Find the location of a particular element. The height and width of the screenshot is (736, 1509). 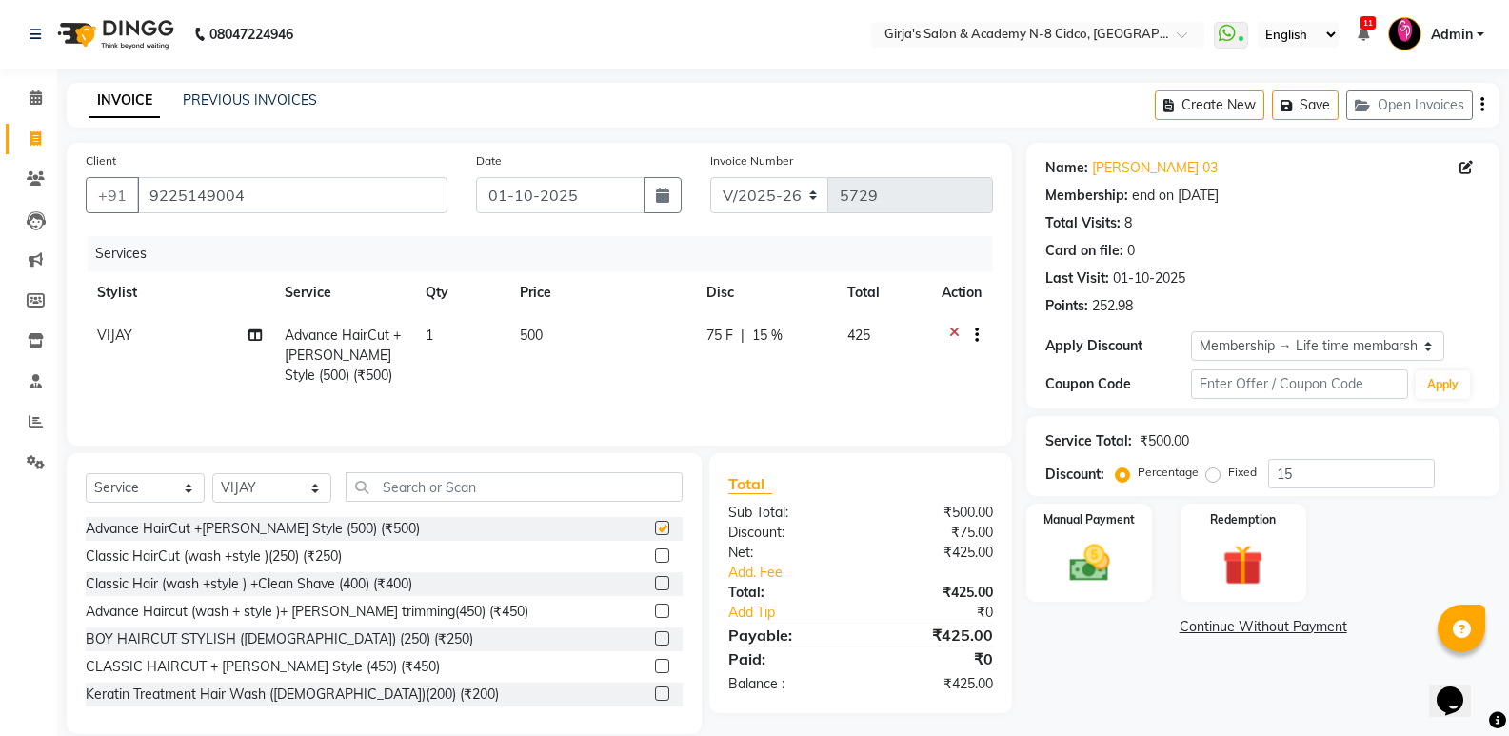

img: Admin is located at coordinates (1404, 33).